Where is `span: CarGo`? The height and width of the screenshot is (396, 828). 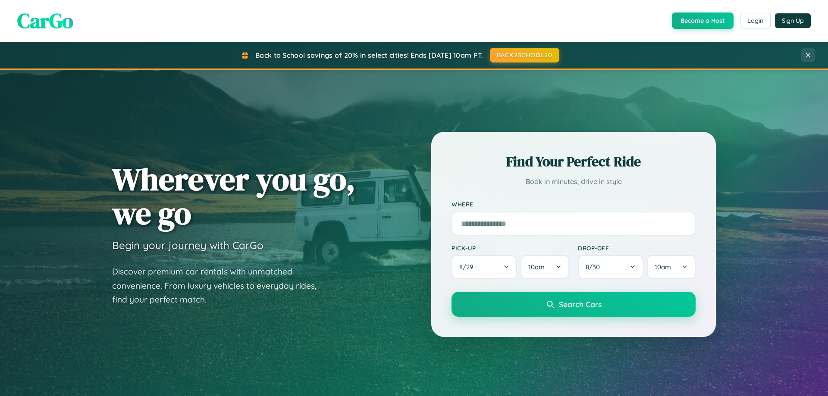 span: CarGo is located at coordinates (45, 21).